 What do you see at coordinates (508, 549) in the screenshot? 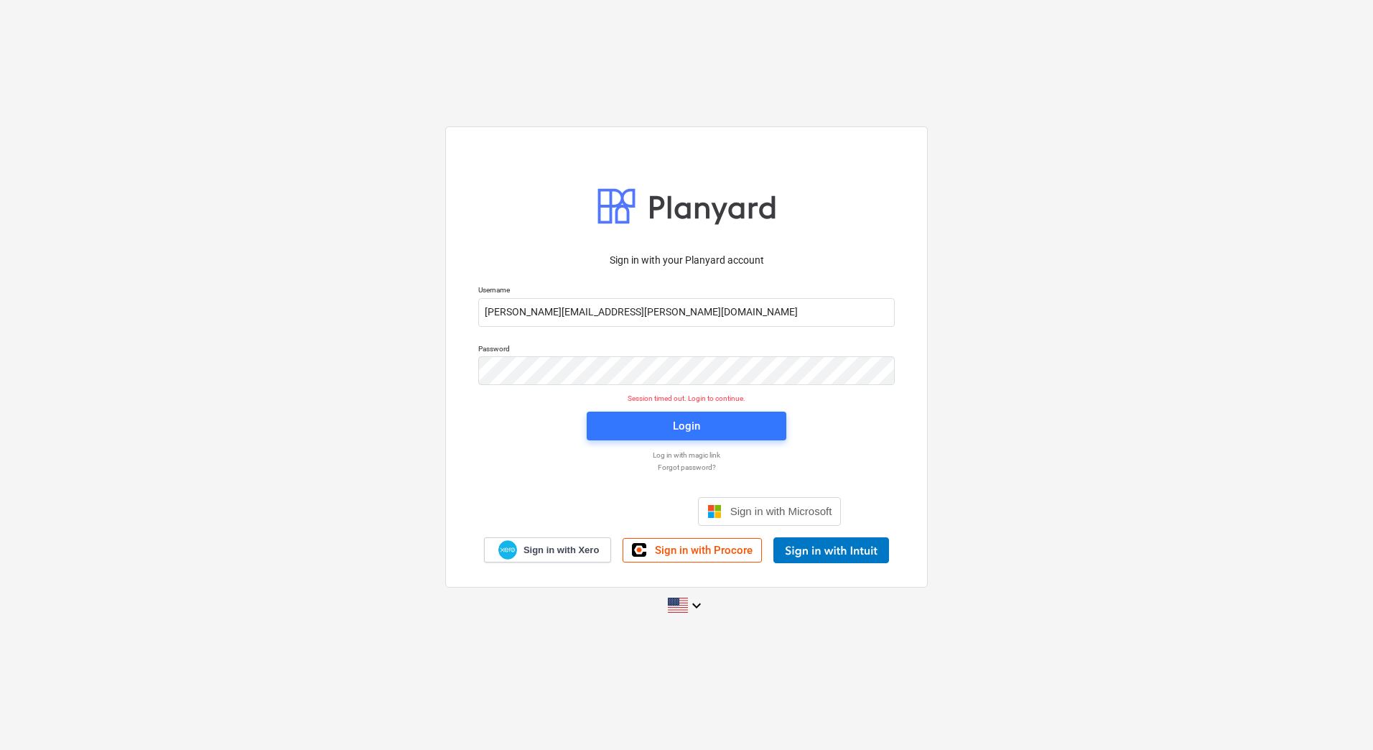
I see `img: Xero logo` at bounding box center [508, 549].